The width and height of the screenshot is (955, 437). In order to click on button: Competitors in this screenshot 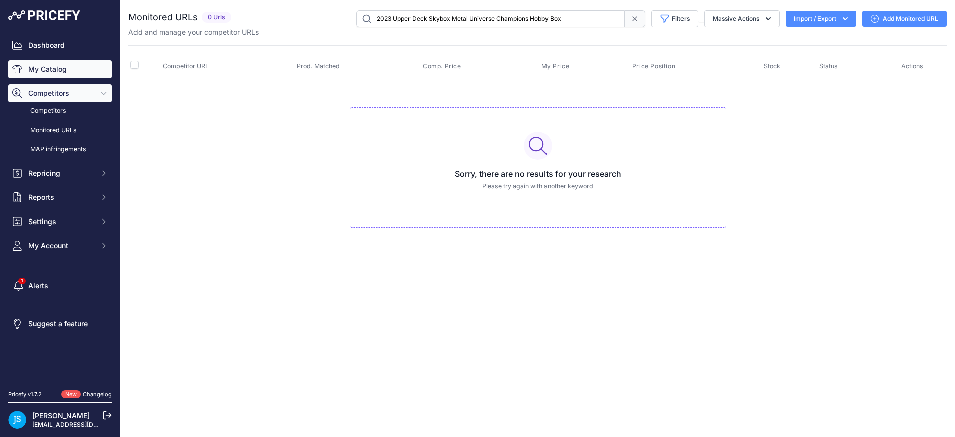, I will do `click(60, 93)`.